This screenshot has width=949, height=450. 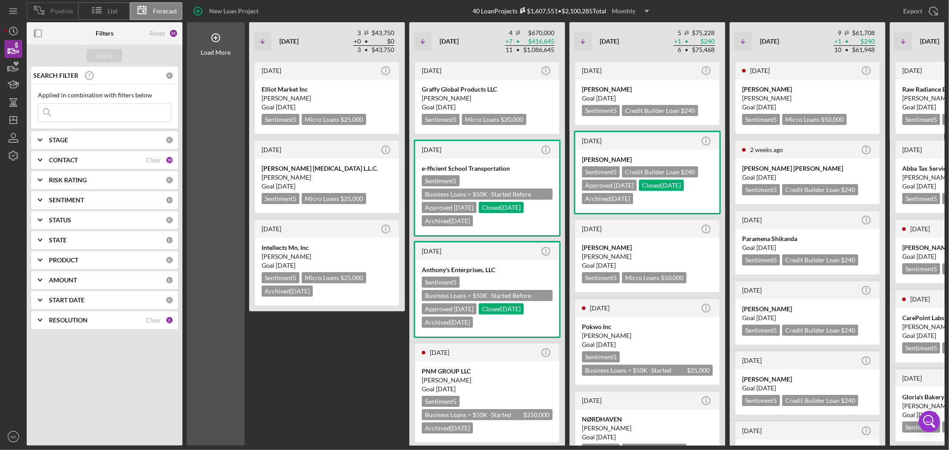 What do you see at coordinates (357, 50) in the screenshot?
I see `td: 3` at bounding box center [357, 50].